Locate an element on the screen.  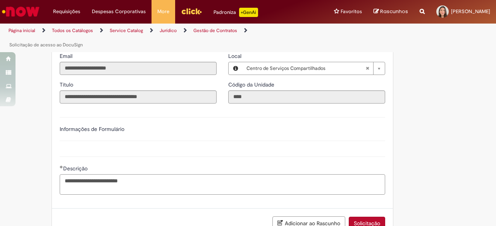
img: ServiceNow is located at coordinates (21, 12).